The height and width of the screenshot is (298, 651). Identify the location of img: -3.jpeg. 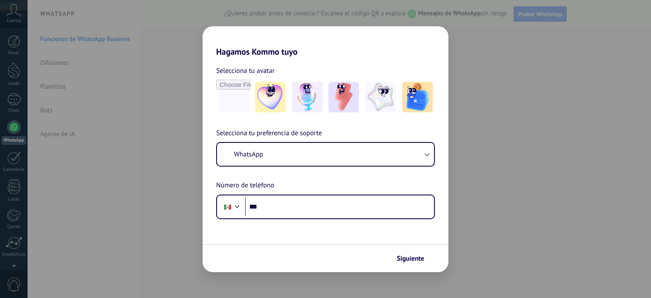
(344, 97).